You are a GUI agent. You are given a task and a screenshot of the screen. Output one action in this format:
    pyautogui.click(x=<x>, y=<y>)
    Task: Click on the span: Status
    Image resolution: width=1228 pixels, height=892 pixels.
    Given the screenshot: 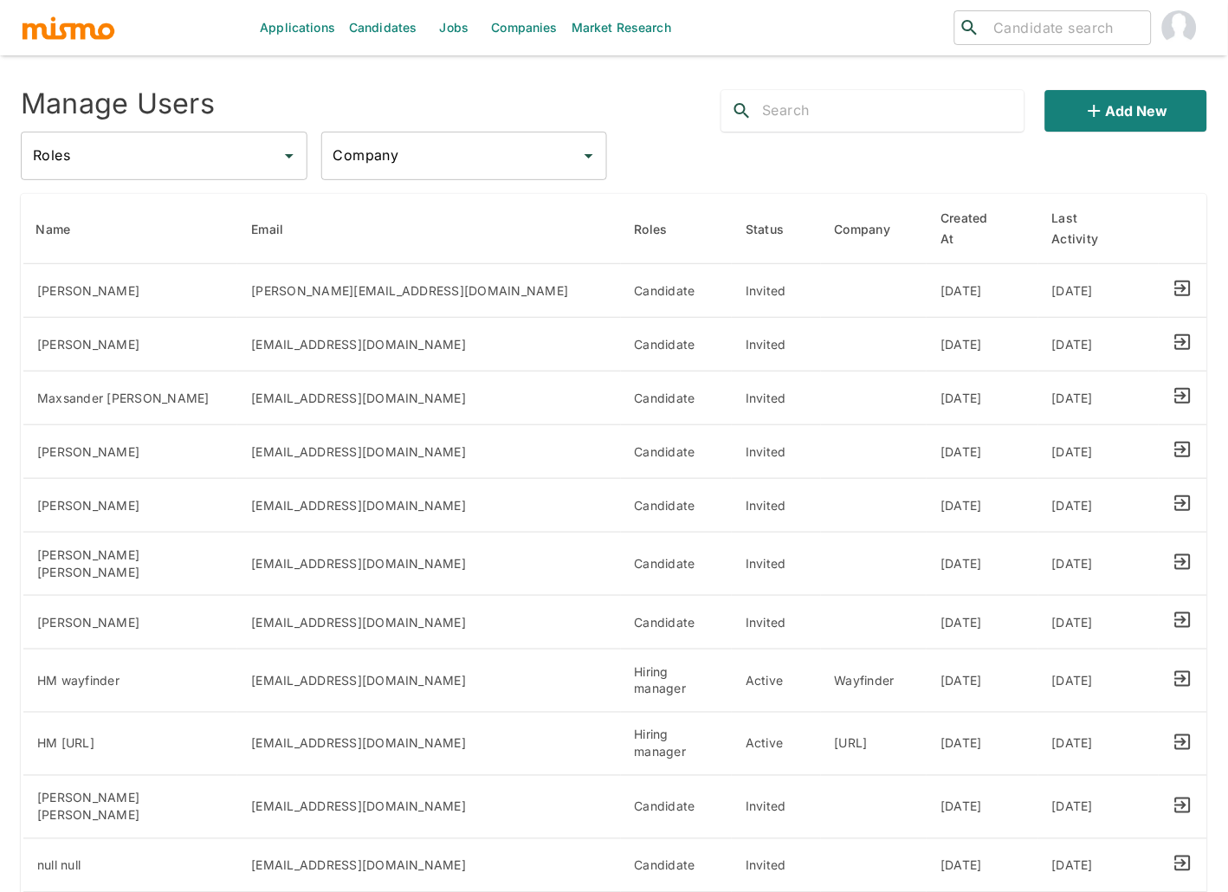 What is the action you would take?
    pyautogui.click(x=776, y=229)
    